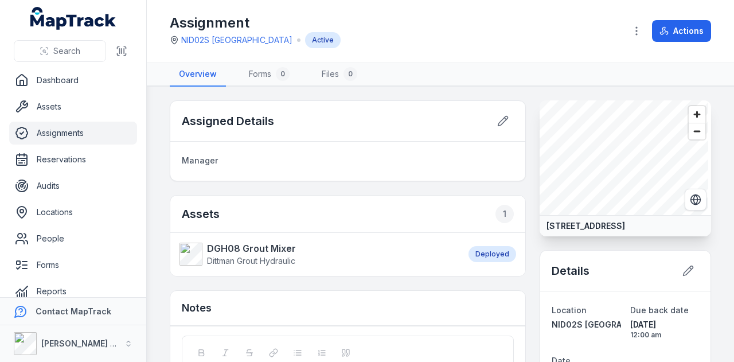 Image resolution: width=734 pixels, height=362 pixels. Describe the element at coordinates (665, 329) in the screenshot. I see `time: 19/09/2025, 12:00:00 am` at that location.